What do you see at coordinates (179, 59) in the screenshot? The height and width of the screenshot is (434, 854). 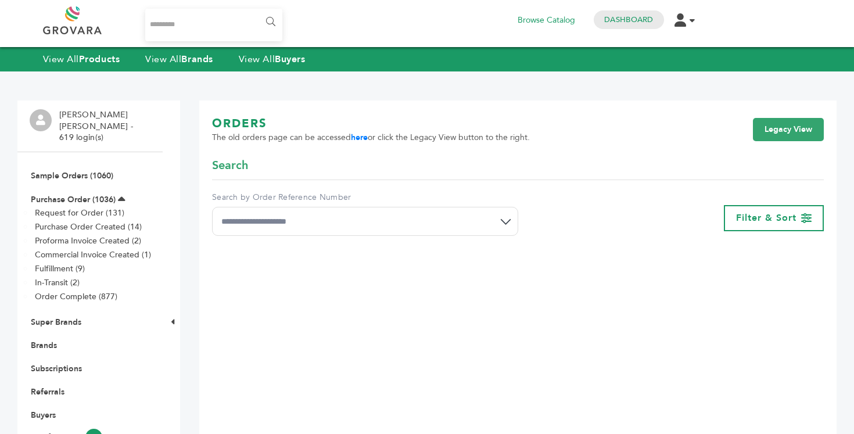 I see `a: View AllBrands` at bounding box center [179, 59].